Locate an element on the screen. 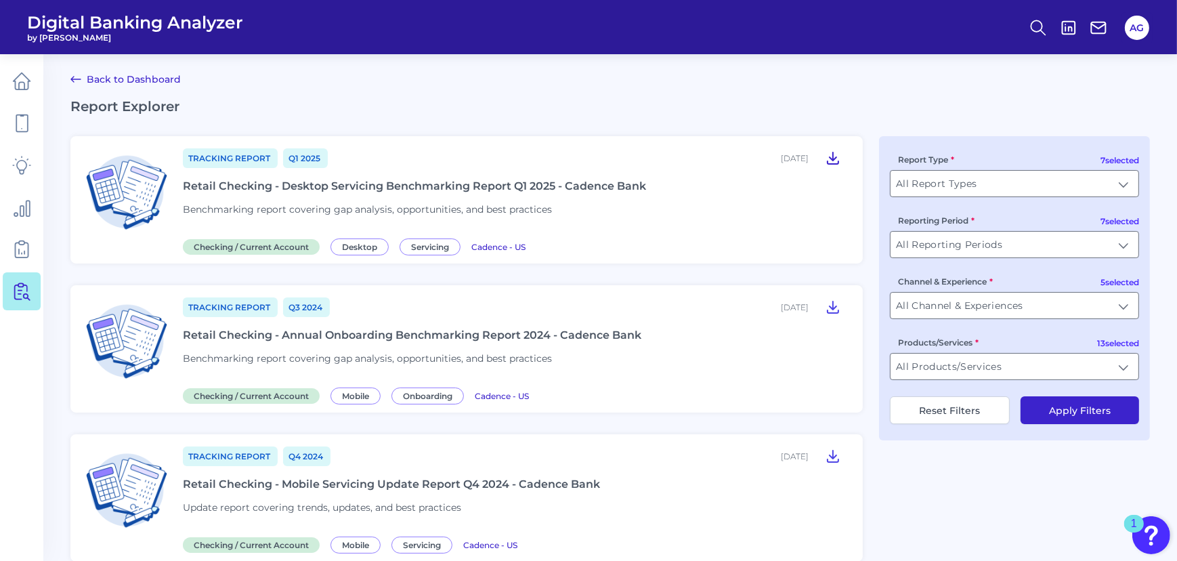 This screenshot has width=1177, height=561. h2: Report Explorer is located at coordinates (610, 106).